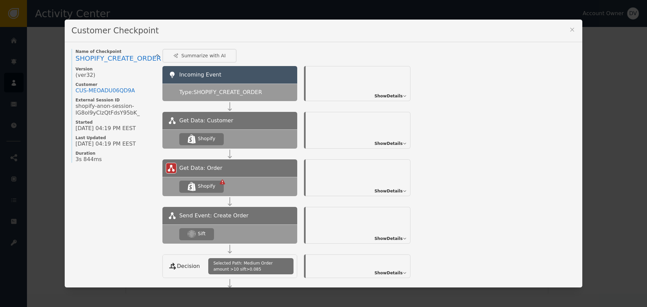  I want to click on div: Sift, so click(202, 234).